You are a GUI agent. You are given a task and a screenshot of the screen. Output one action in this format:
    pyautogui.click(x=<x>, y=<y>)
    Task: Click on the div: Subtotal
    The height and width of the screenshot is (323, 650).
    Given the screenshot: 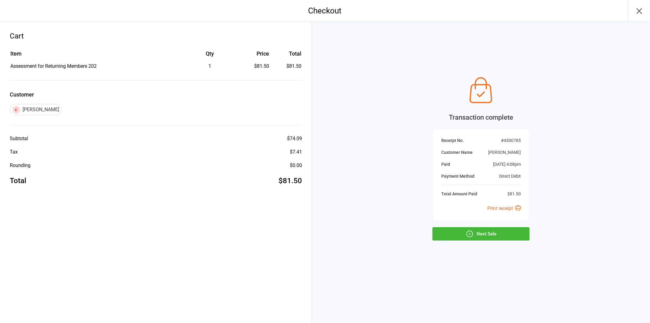 What is the action you would take?
    pyautogui.click(x=19, y=138)
    